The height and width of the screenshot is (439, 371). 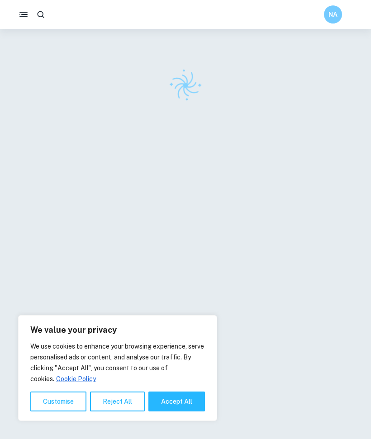 I want to click on h6: NA, so click(x=333, y=14).